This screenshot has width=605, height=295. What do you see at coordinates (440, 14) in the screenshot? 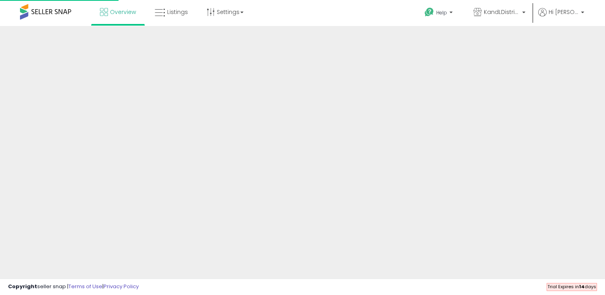
I see `a: Help` at bounding box center [440, 14].